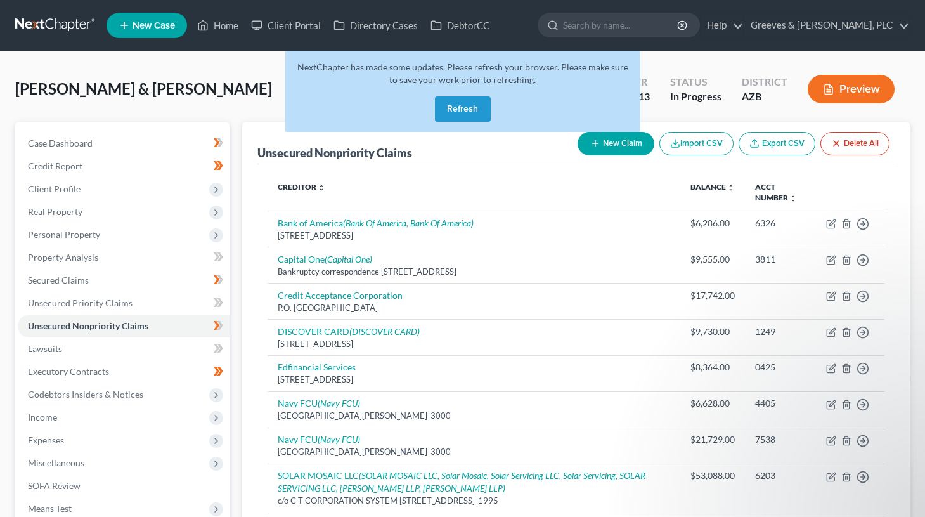 This screenshot has width=925, height=517. What do you see at coordinates (713, 403) in the screenshot?
I see `div: $6,628.00` at bounding box center [713, 403].